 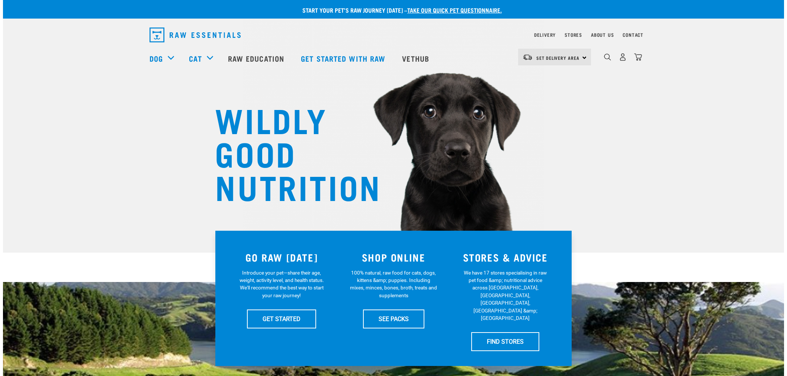 What do you see at coordinates (344, 58) in the screenshot?
I see `a: Get started with Raw` at bounding box center [344, 58].